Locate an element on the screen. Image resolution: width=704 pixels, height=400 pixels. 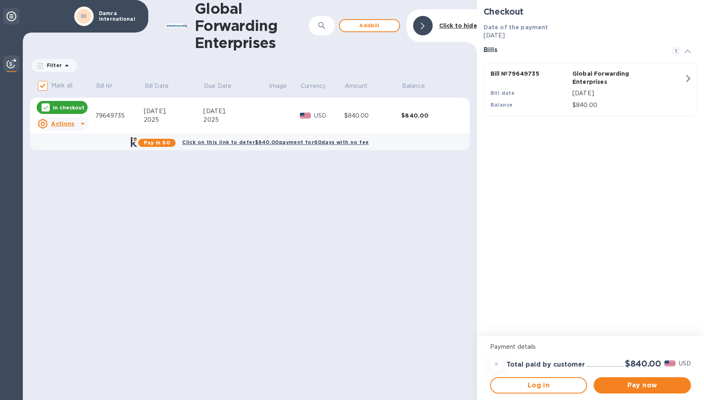
p: Currency is located at coordinates (313, 86).